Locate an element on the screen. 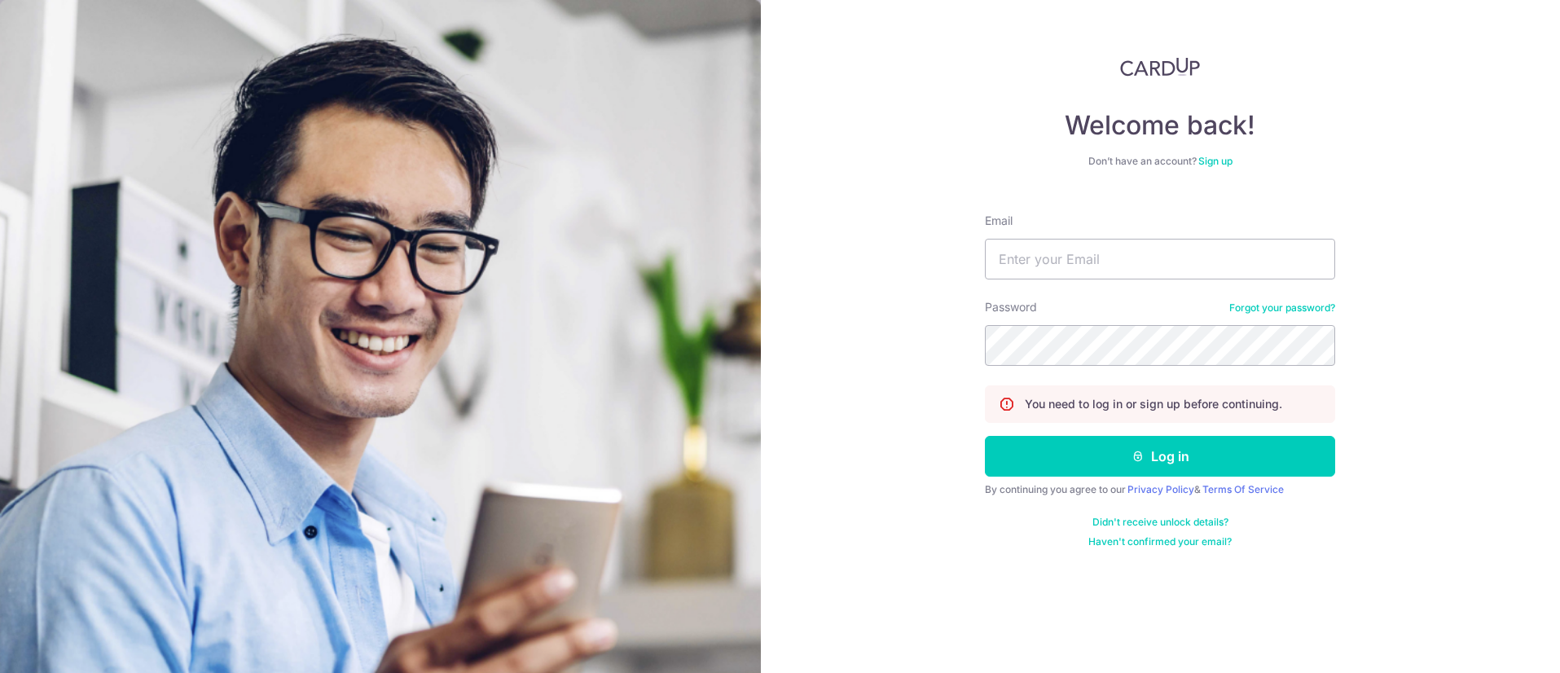 The height and width of the screenshot is (673, 1560). label: Password is located at coordinates (1011, 307).